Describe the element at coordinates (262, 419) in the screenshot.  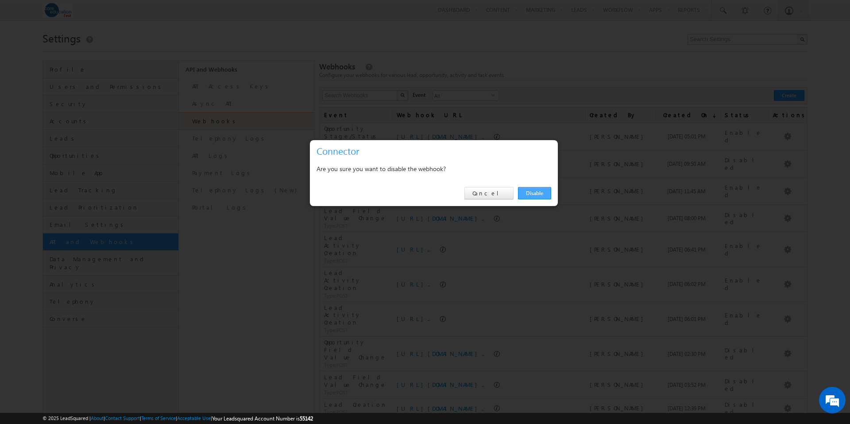
I see `span: Your Leadsquared Account Number is` at that location.